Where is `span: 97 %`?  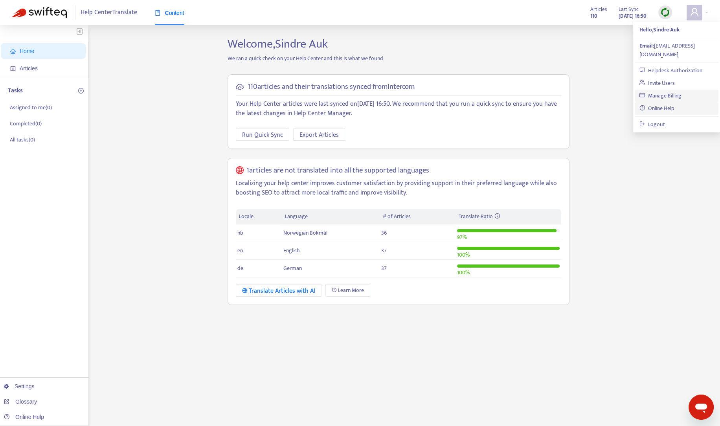 span: 97 % is located at coordinates (462, 237).